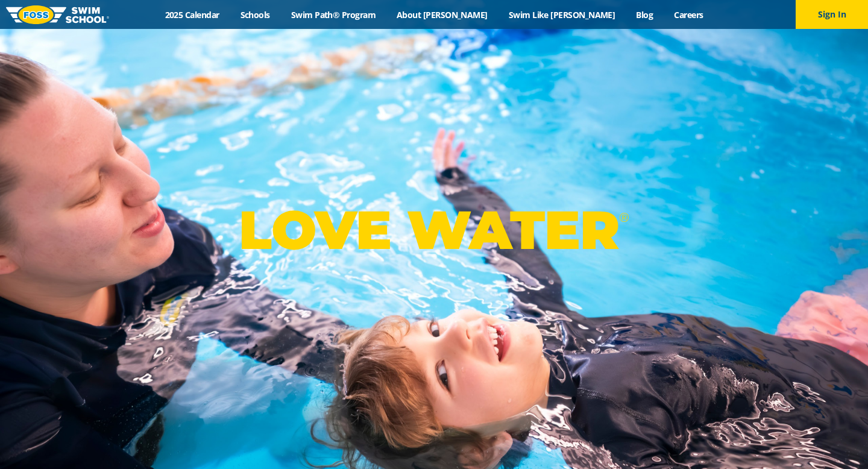 The width and height of the screenshot is (868, 469). What do you see at coordinates (688, 14) in the screenshot?
I see `a: Careers` at bounding box center [688, 14].